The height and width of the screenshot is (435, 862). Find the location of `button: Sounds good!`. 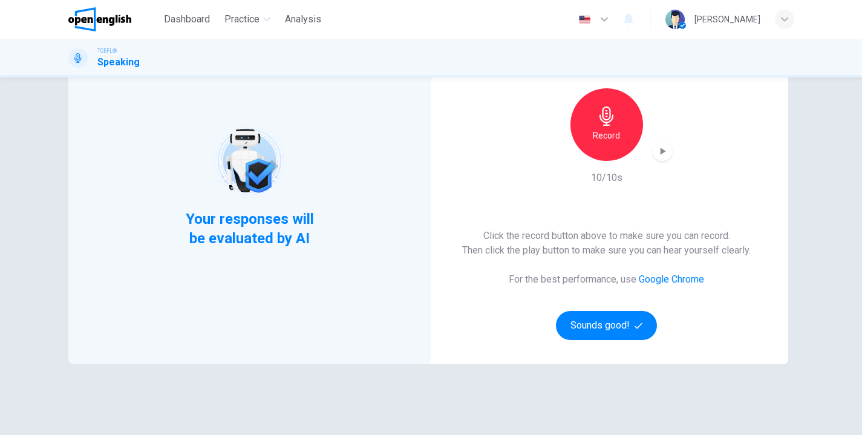

button: Sounds good! is located at coordinates (607, 325).